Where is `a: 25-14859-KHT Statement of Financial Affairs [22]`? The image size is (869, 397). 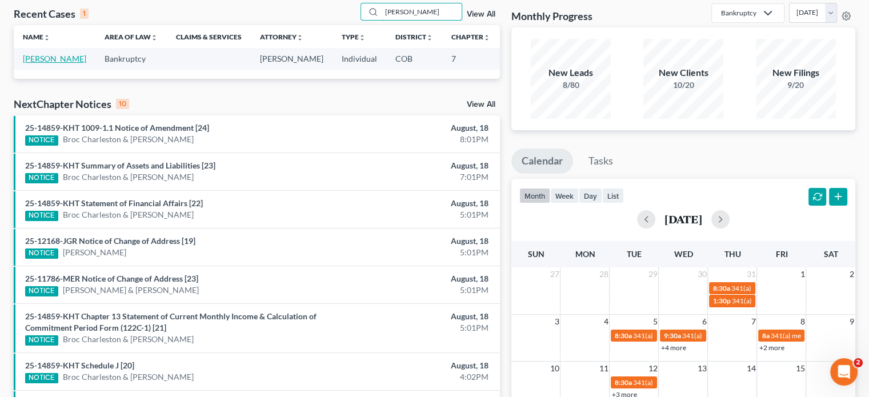
a: 25-14859-KHT Statement of Financial Affairs [22] is located at coordinates (114, 203).